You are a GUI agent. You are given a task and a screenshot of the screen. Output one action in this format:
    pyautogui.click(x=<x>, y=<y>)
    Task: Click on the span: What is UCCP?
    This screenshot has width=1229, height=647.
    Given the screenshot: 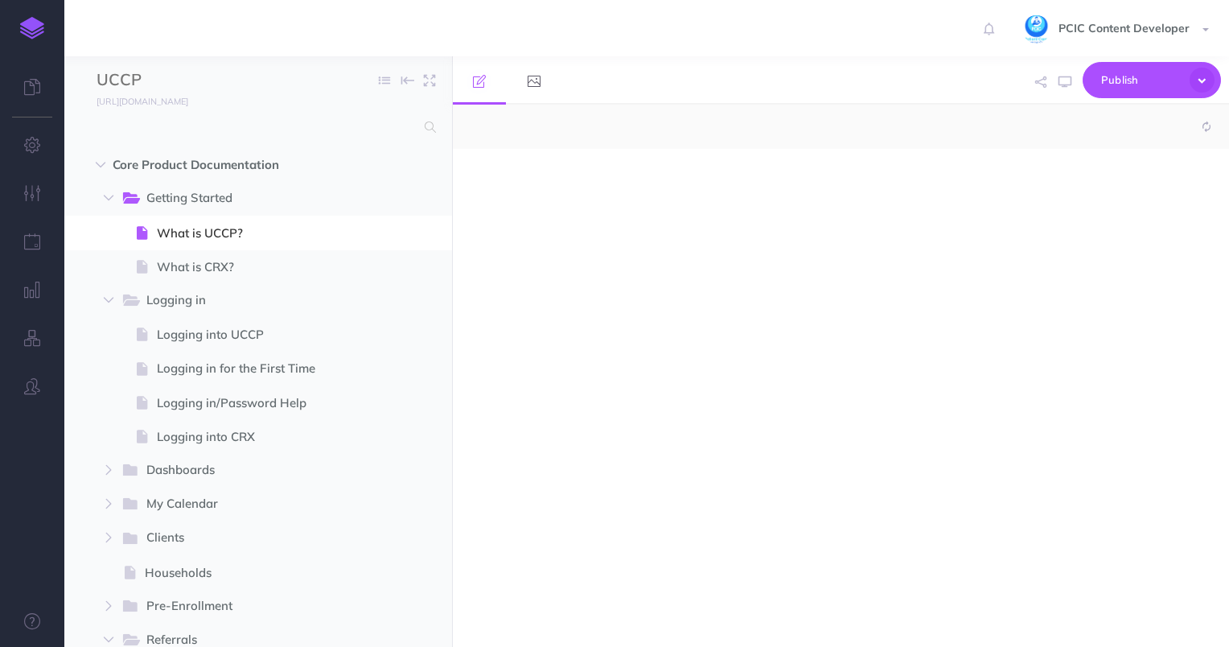 What is the action you would take?
    pyautogui.click(x=256, y=233)
    